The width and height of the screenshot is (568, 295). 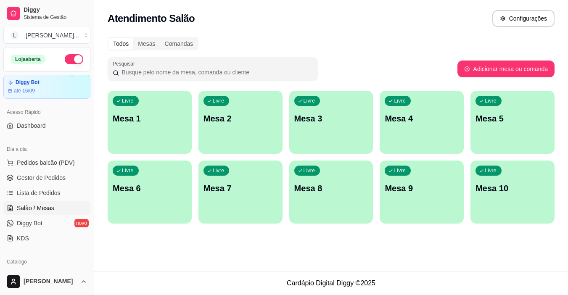 I want to click on span: L, so click(x=15, y=35).